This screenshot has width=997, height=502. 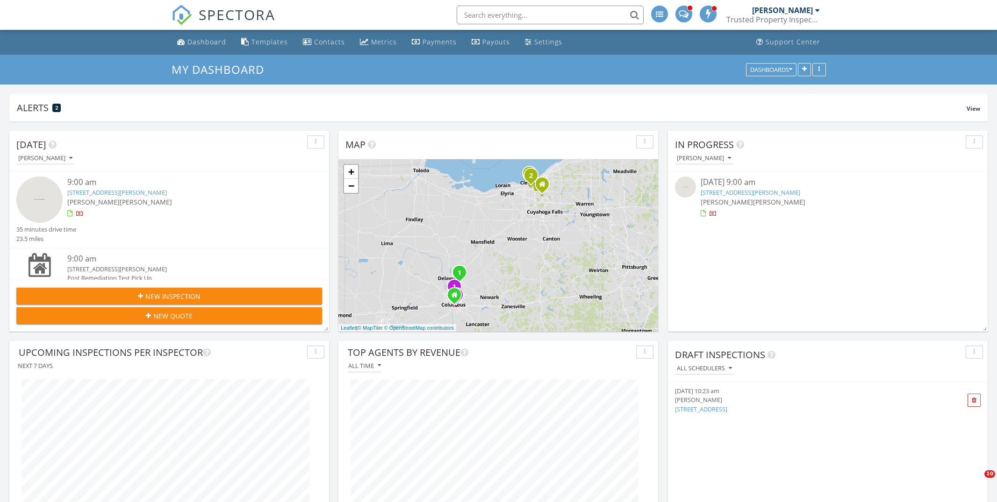 What do you see at coordinates (492, 107) in the screenshot?
I see `div: Alerts` at bounding box center [492, 107].